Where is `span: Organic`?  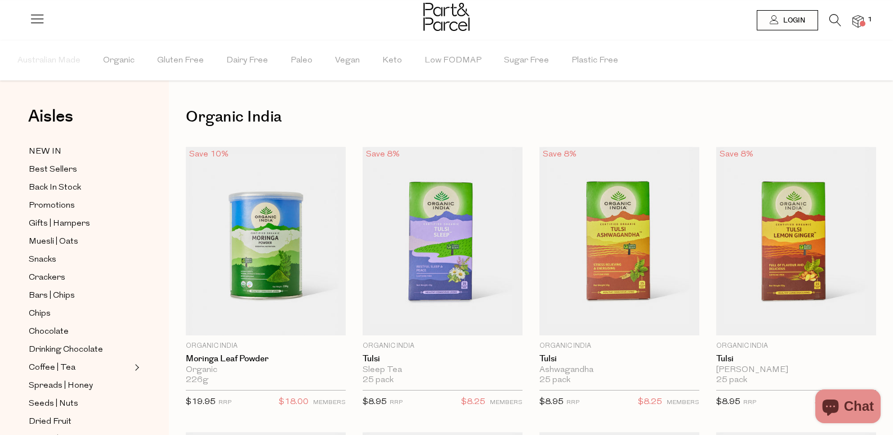
span: Organic is located at coordinates (119, 61).